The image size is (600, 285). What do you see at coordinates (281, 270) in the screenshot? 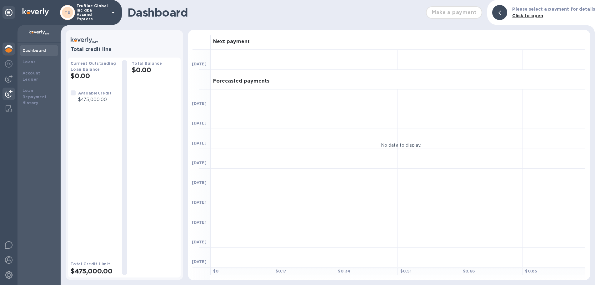
I see `b: $ 0.17` at bounding box center [281, 270].